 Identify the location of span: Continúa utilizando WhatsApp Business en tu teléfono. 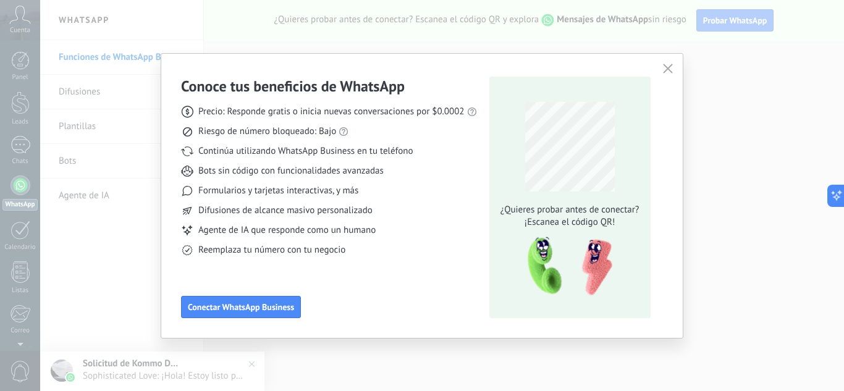
(305, 151).